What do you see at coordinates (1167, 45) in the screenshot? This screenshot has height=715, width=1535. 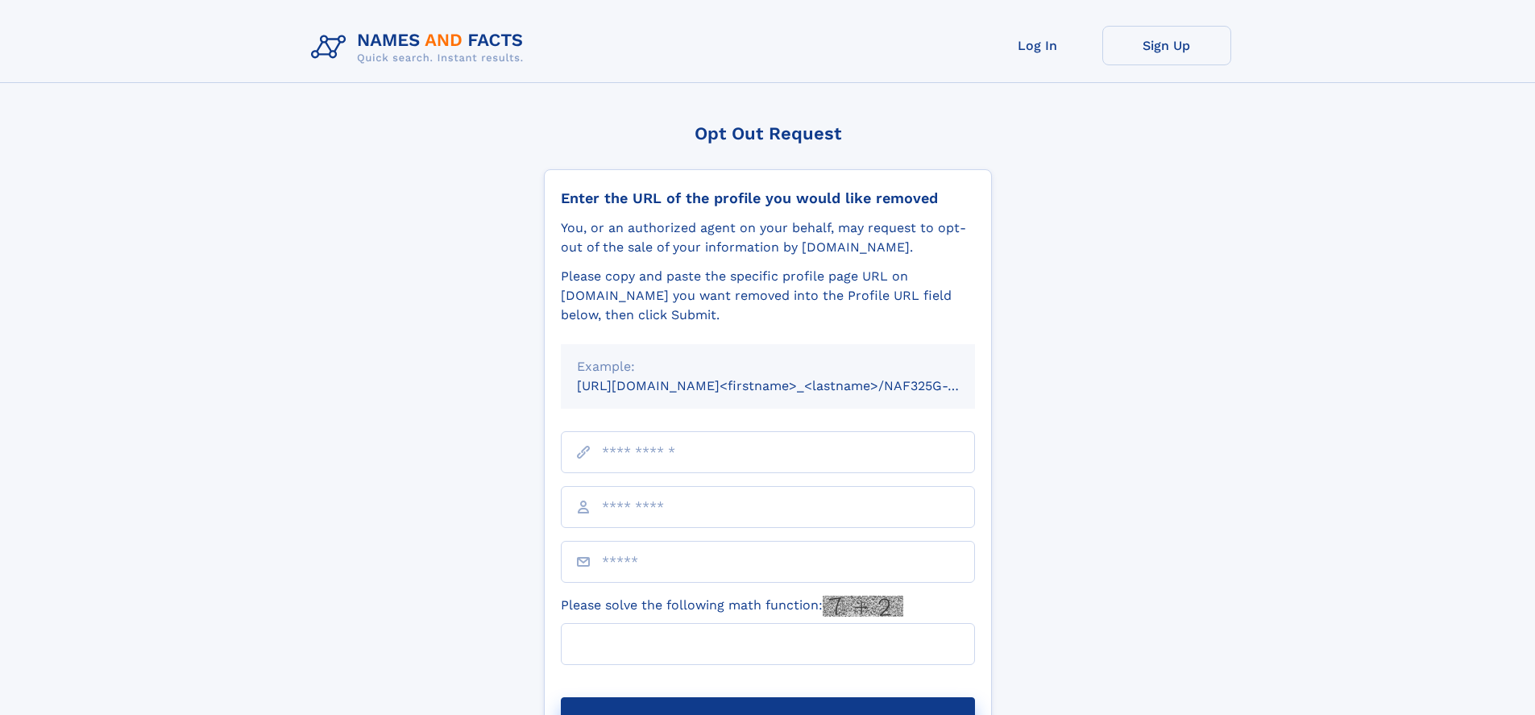 I see `a: Sign Up` at bounding box center [1167, 45].